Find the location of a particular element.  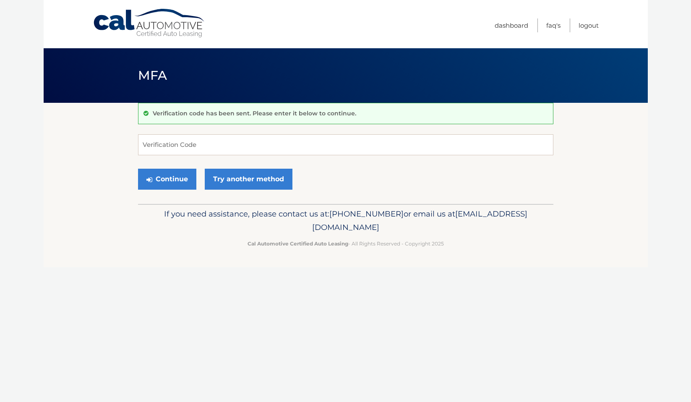

button: Continue is located at coordinates (167, 179).